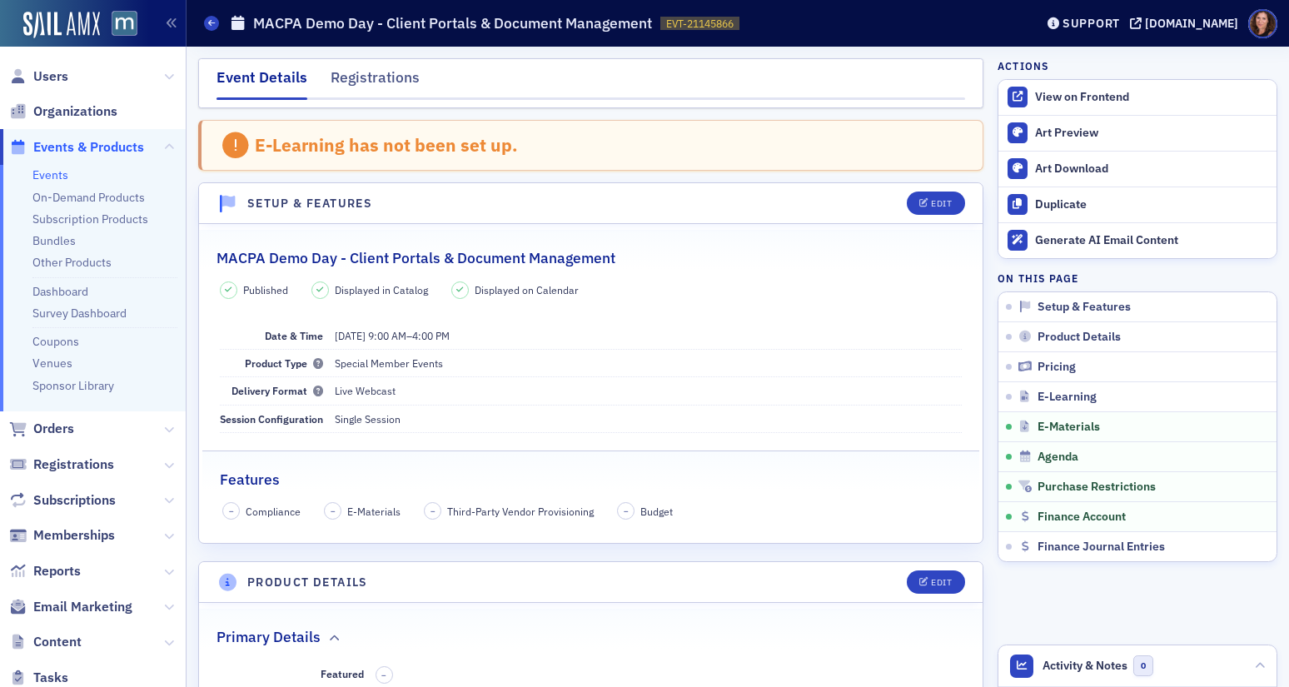 The width and height of the screenshot is (1289, 687). Describe the element at coordinates (1101, 547) in the screenshot. I see `span: Finance Journal Entries` at that location.